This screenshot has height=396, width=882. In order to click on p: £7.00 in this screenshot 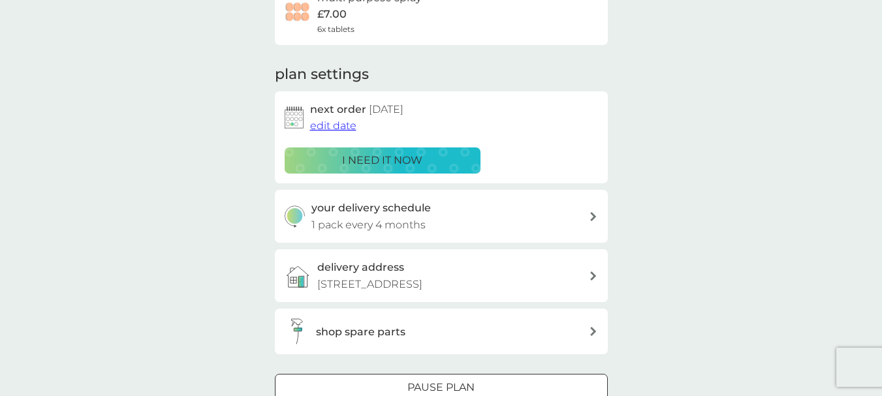, I will do `click(332, 14)`.